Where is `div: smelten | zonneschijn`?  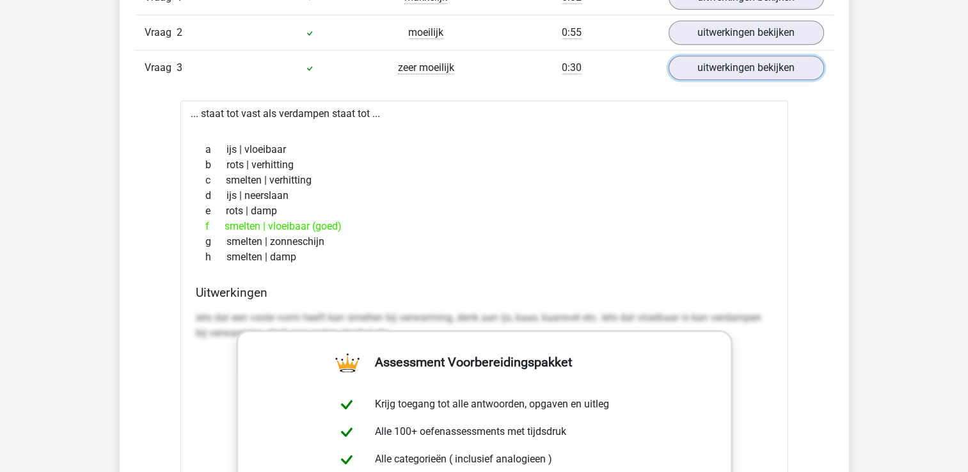 div: smelten | zonneschijn is located at coordinates (484, 242).